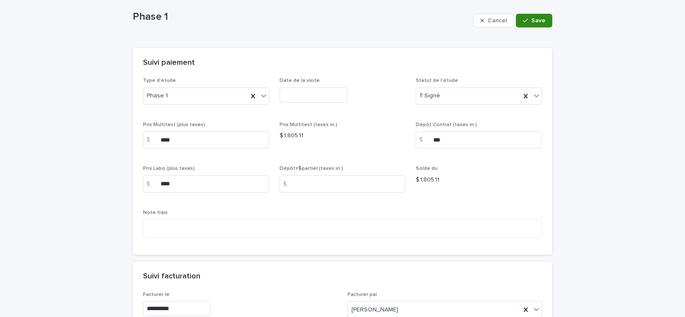 The height and width of the screenshot is (317, 685). I want to click on h2: Suivi facturation, so click(172, 276).